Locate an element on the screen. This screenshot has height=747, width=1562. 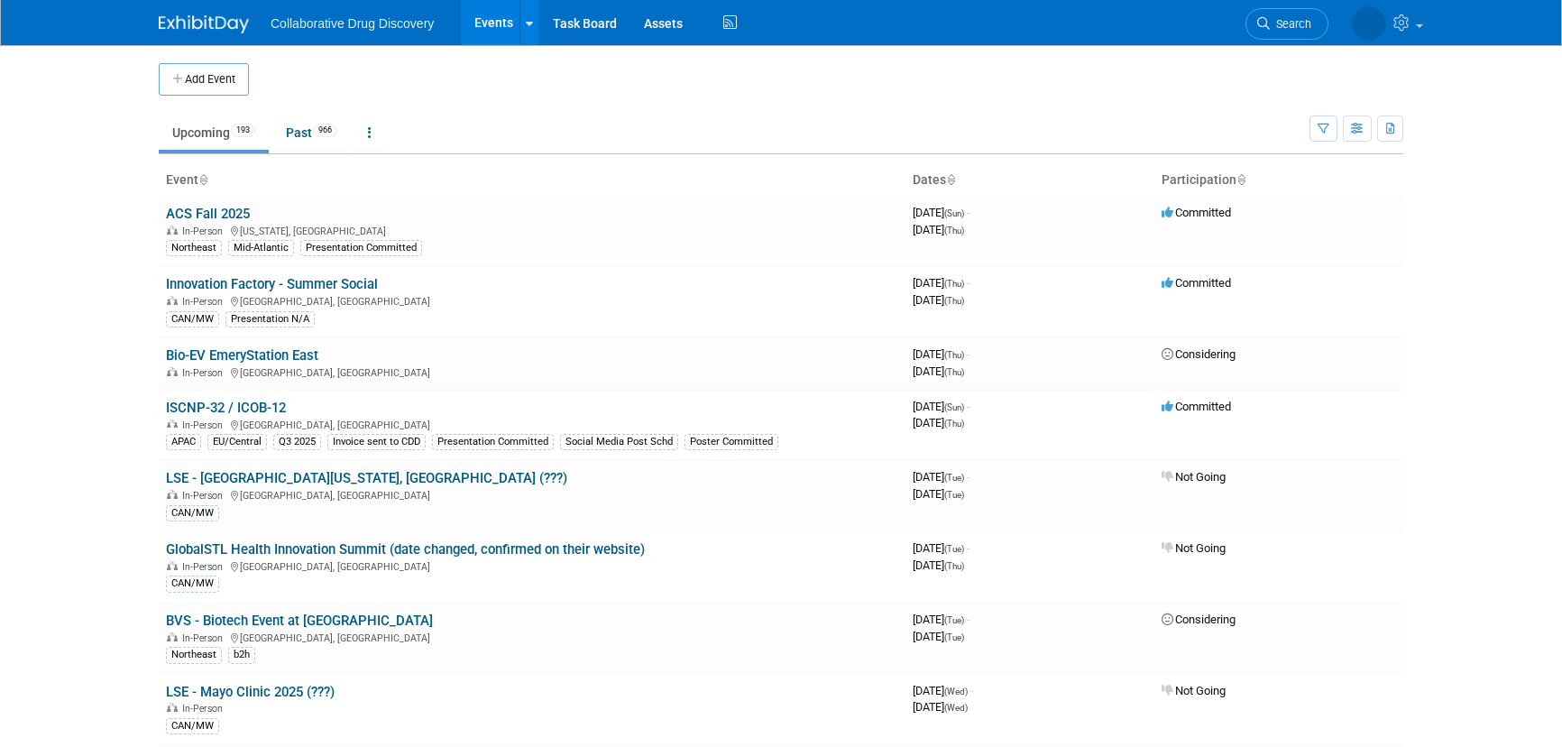
a: Bio-EV EmeryStation East is located at coordinates (242, 355).